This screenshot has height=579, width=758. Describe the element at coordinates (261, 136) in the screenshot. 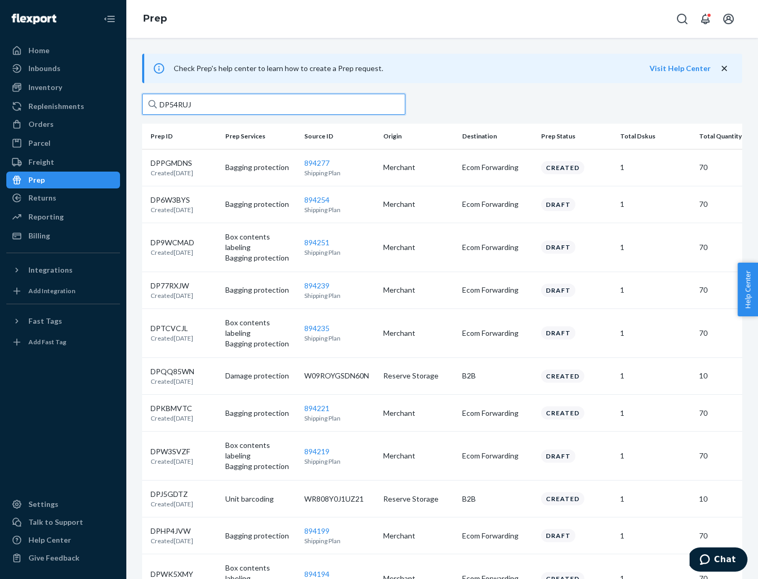

I see `th: Prep Services` at that location.